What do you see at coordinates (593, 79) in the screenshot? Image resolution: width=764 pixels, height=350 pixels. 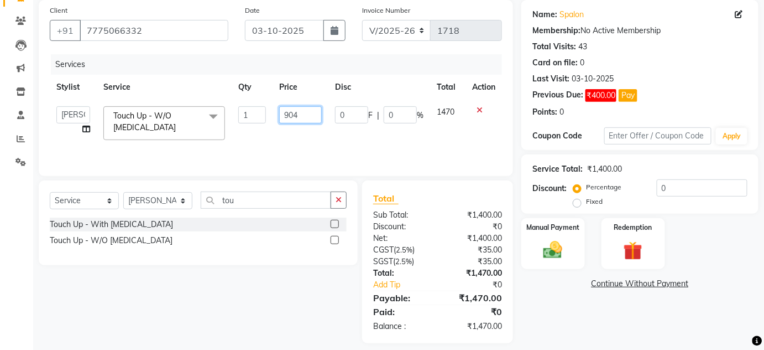 I see `div: 03-10-2025` at bounding box center [593, 79].